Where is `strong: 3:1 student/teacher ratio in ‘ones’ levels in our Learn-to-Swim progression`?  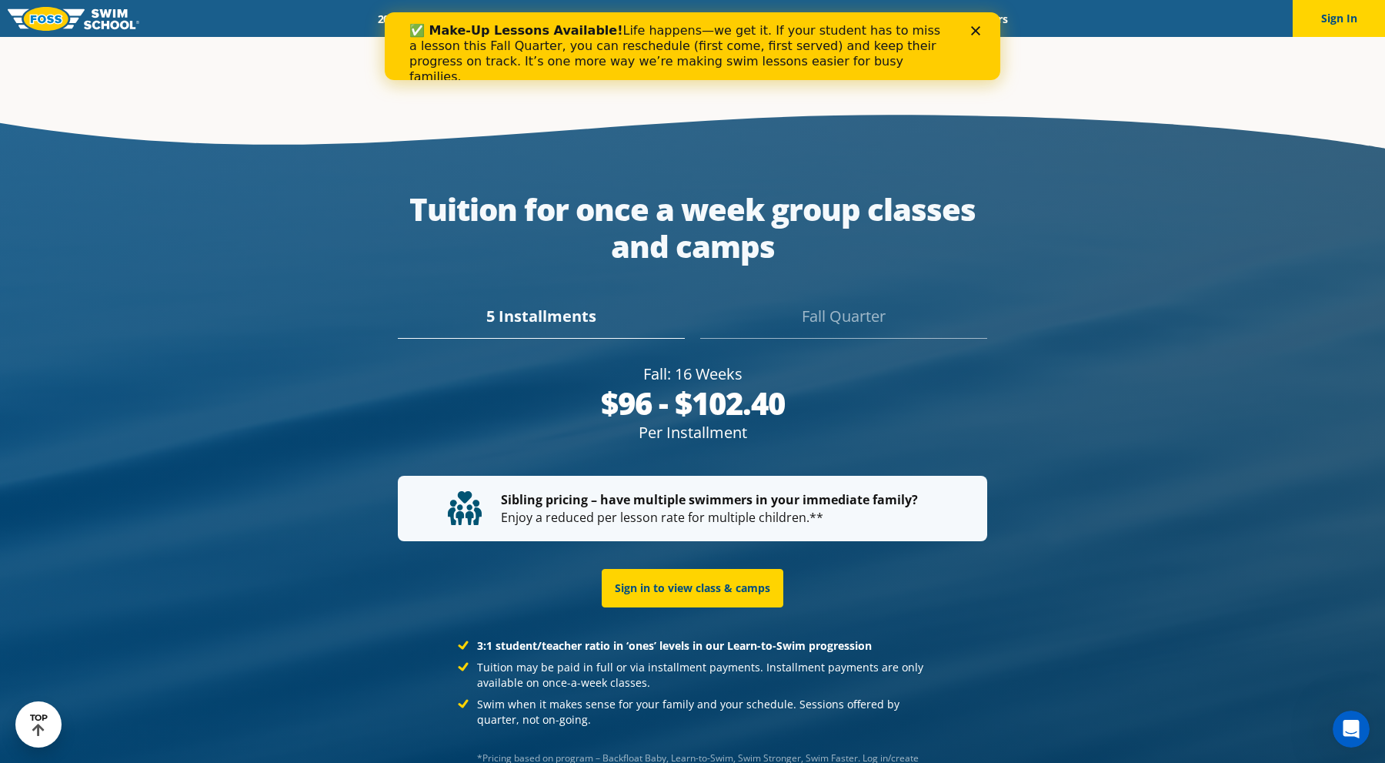 strong: 3:1 student/teacher ratio in ‘ones’ levels in our Learn-to-Swim progression is located at coordinates (674, 645).